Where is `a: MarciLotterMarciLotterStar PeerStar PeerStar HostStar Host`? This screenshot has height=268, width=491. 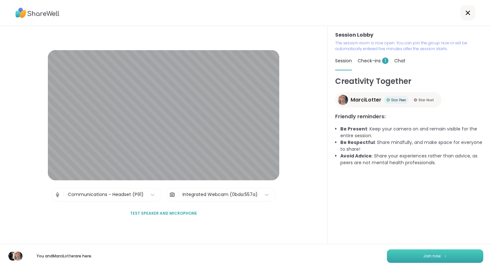
a: MarciLotterMarciLotterStar PeerStar PeerStar HostStar Host is located at coordinates (388, 100).